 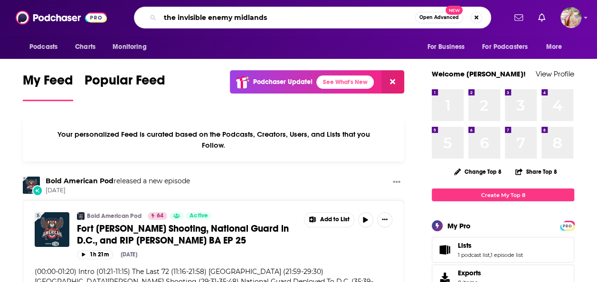 I want to click on span: Active, so click(x=198, y=216).